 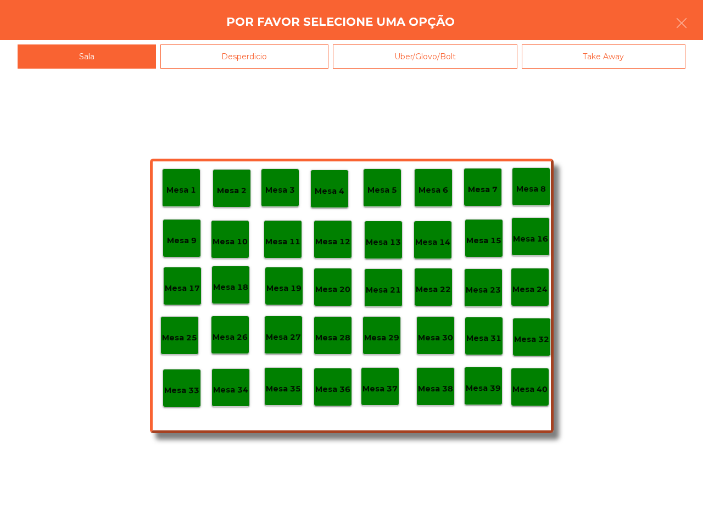 What do you see at coordinates (244, 57) in the screenshot?
I see `div: Desperdicio` at bounding box center [244, 57].